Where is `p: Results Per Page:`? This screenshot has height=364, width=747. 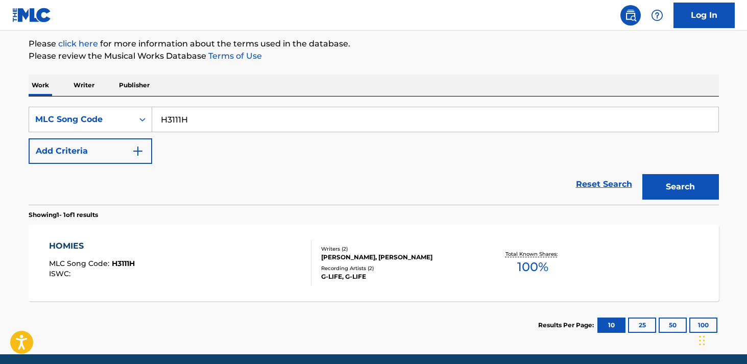 p: Results Per Page: is located at coordinates (567, 325).